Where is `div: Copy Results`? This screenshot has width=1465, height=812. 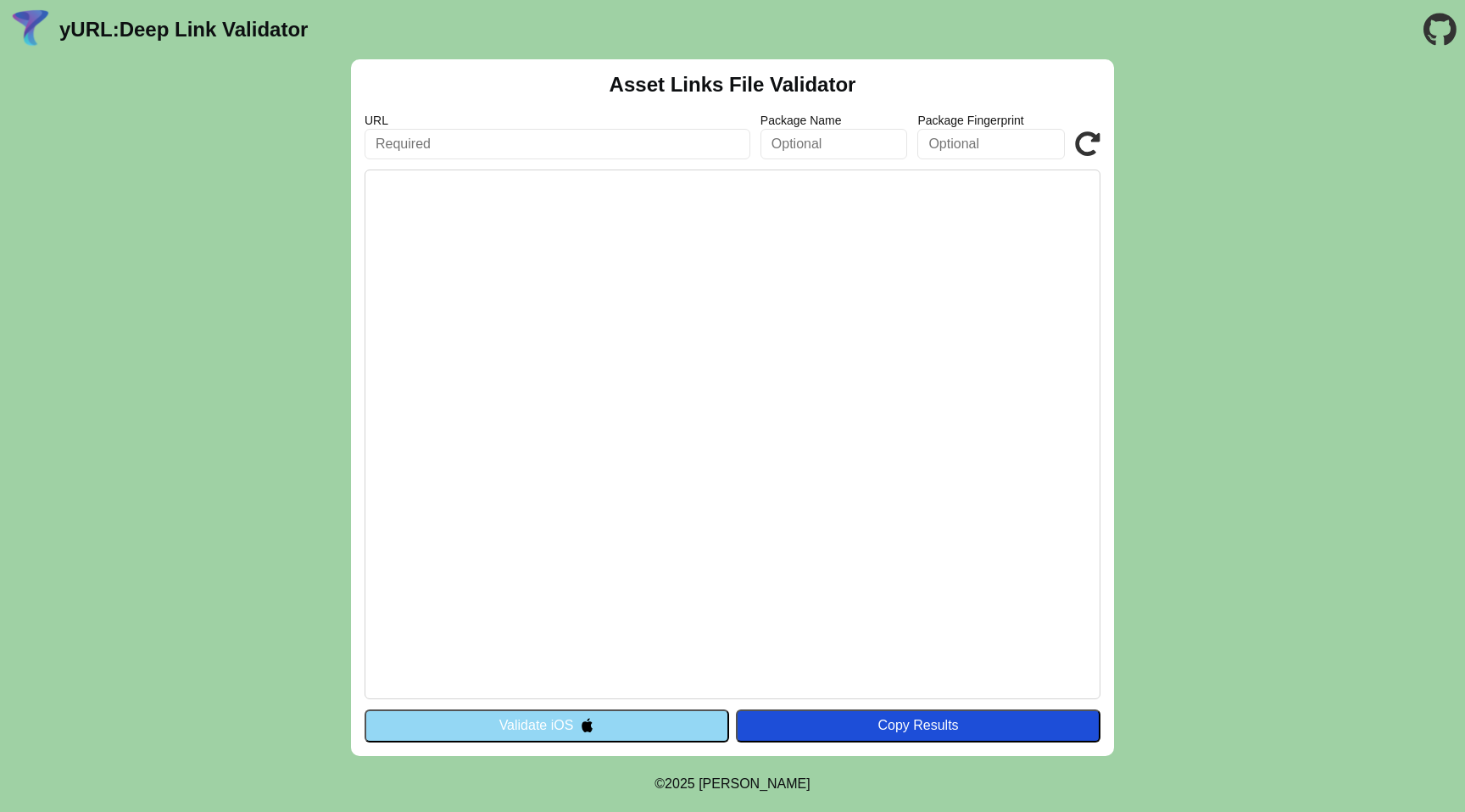
div: Copy Results is located at coordinates (918, 725).